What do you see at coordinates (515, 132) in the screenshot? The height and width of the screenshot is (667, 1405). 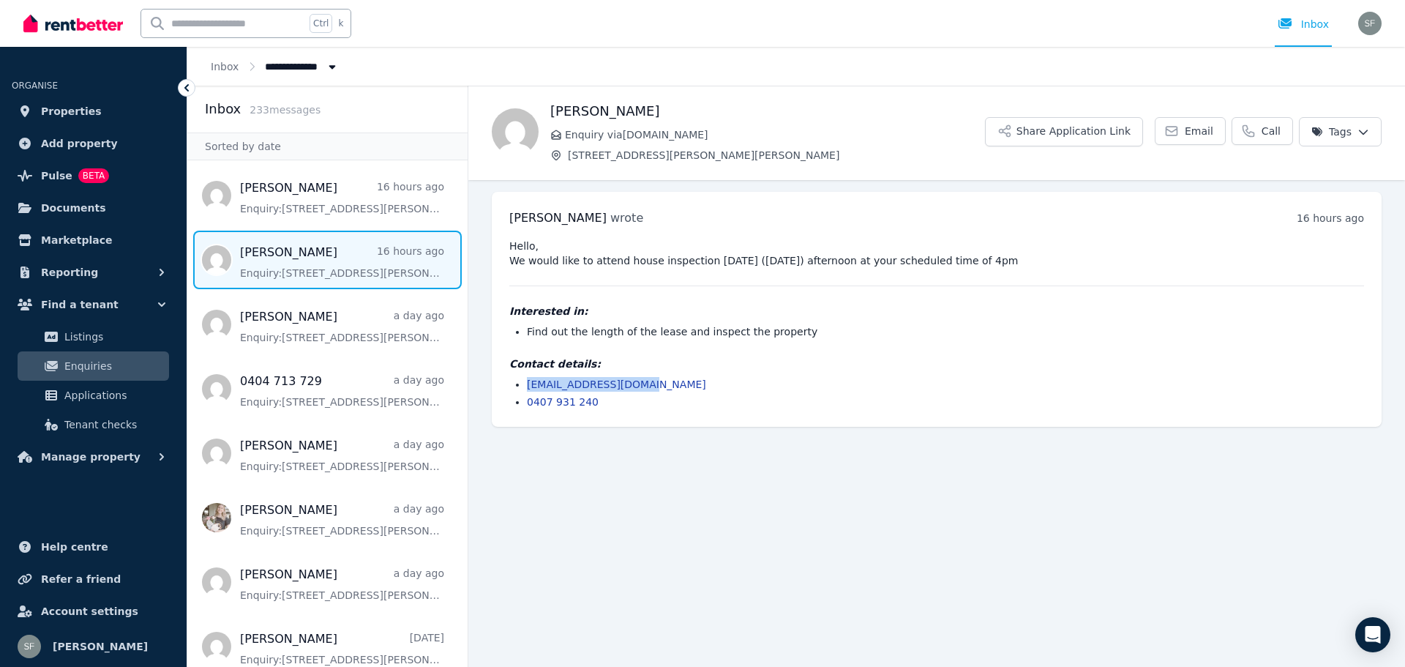 I see `img: Linda` at bounding box center [515, 132].